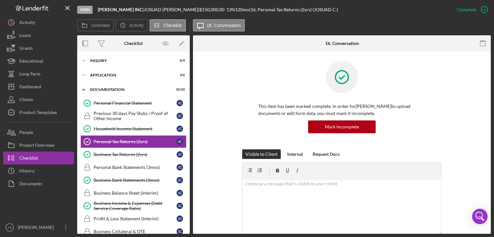 This screenshot has height=237, width=494. What do you see at coordinates (213, 10) in the screenshot?
I see `div: $150,000.00` at bounding box center [213, 10].